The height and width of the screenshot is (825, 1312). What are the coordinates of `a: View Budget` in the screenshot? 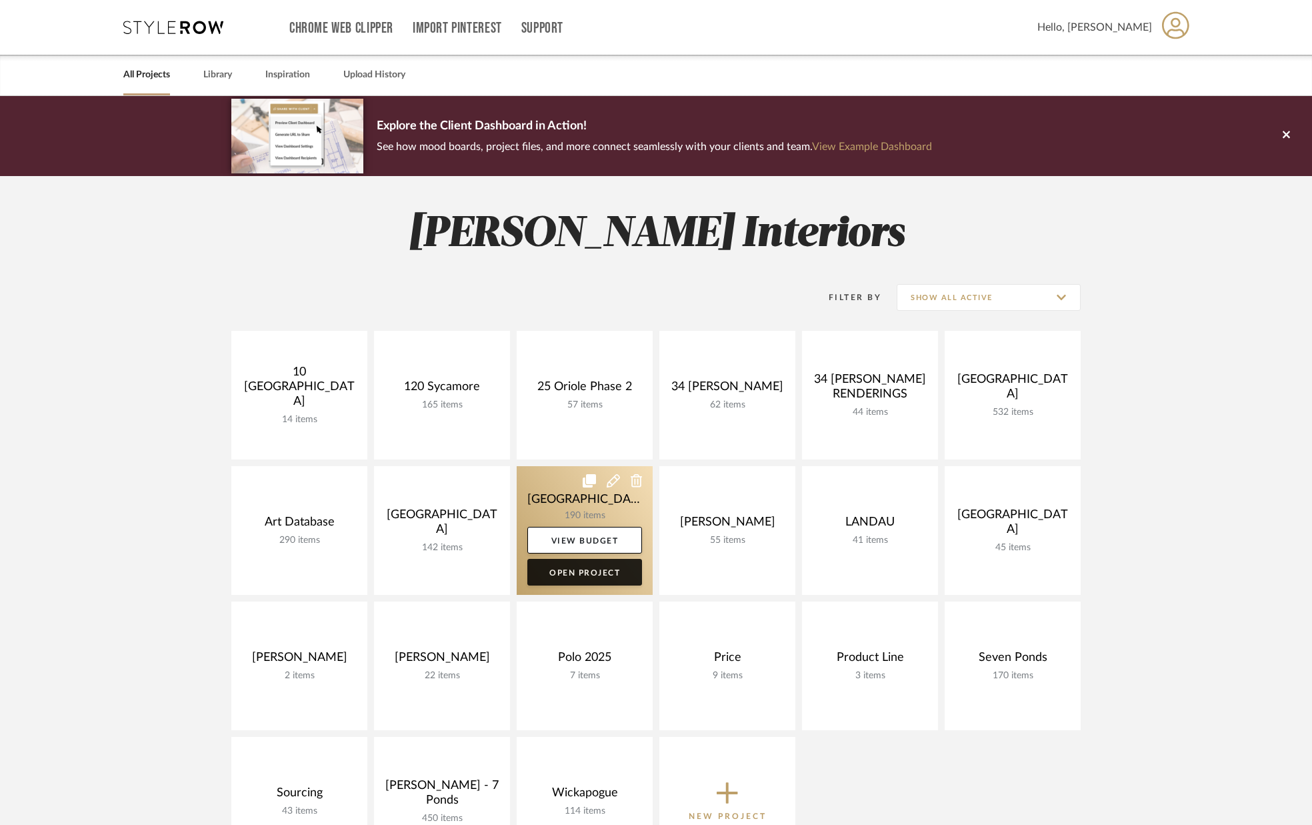 It's located at (585, 540).